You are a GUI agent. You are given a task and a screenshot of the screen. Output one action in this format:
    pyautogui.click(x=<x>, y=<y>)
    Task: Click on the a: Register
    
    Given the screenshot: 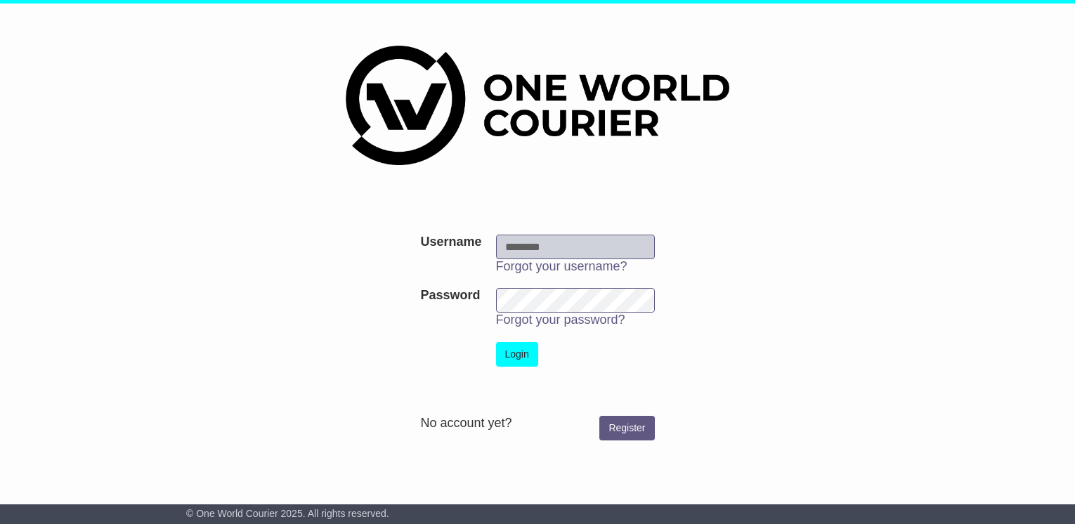 What is the action you would take?
    pyautogui.click(x=626, y=428)
    